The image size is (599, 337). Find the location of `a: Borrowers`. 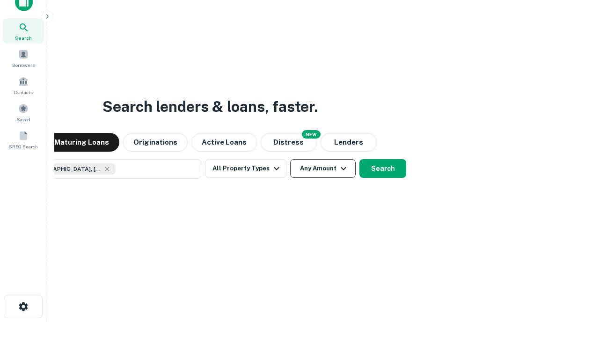

a: Borrowers is located at coordinates (23, 58).